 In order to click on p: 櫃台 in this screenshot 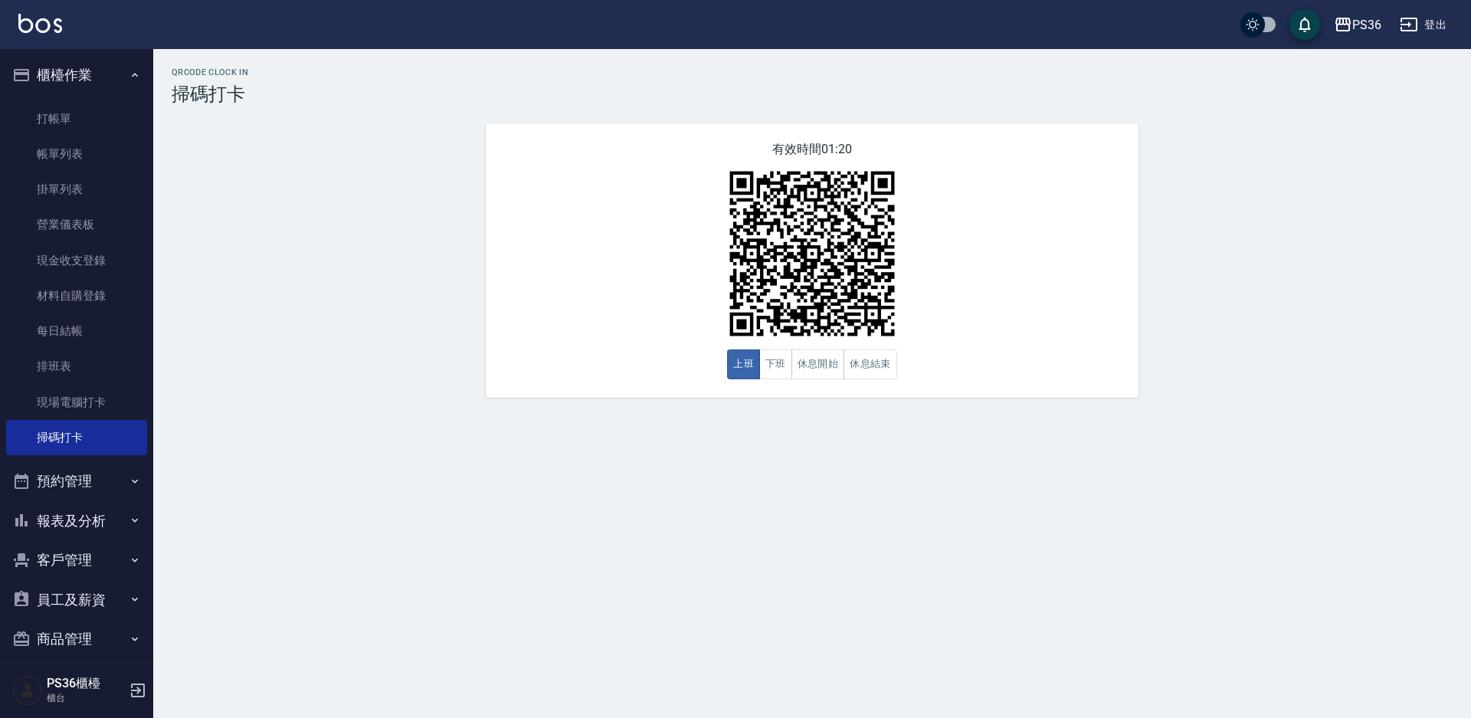, I will do `click(86, 698)`.